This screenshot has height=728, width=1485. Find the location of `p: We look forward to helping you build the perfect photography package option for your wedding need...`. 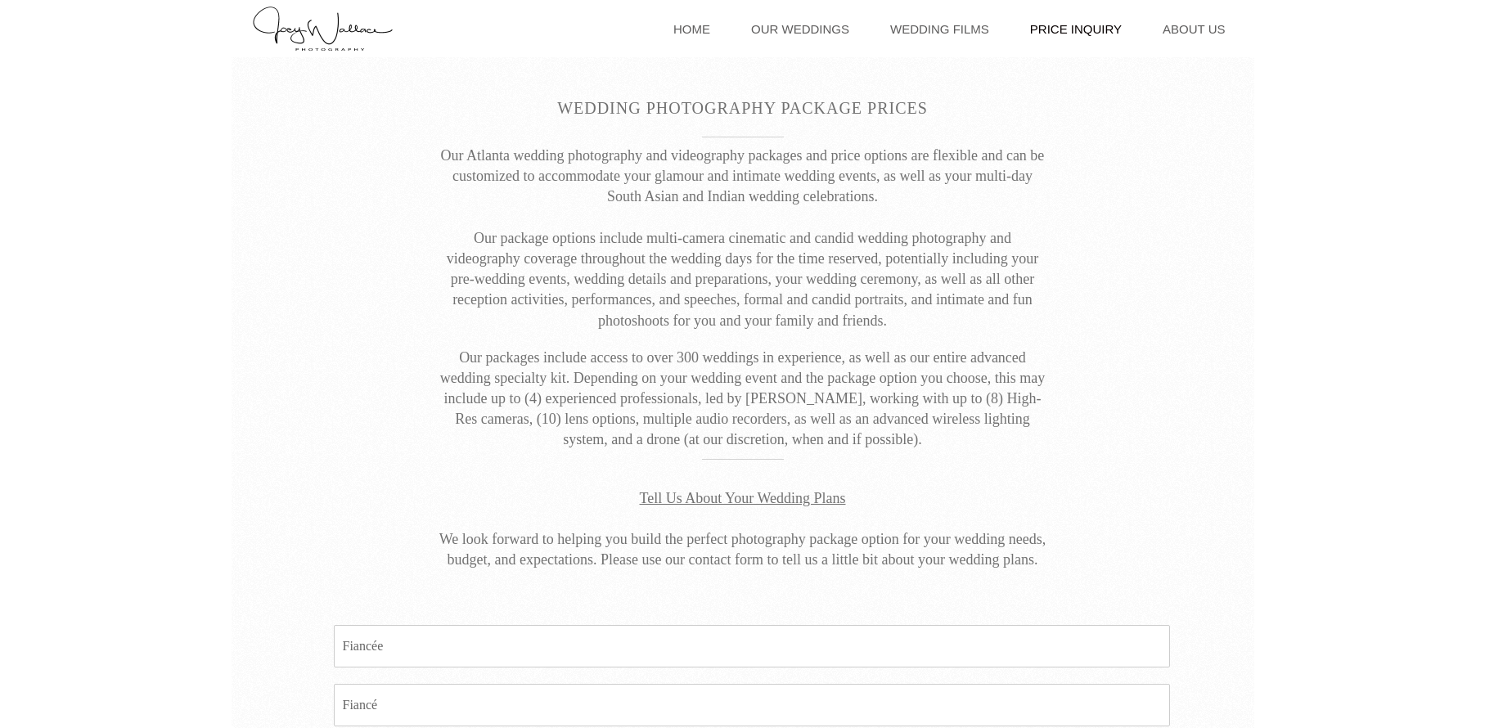

p: We look forward to helping you build the perfect photography package option for your wedding need... is located at coordinates (743, 520).